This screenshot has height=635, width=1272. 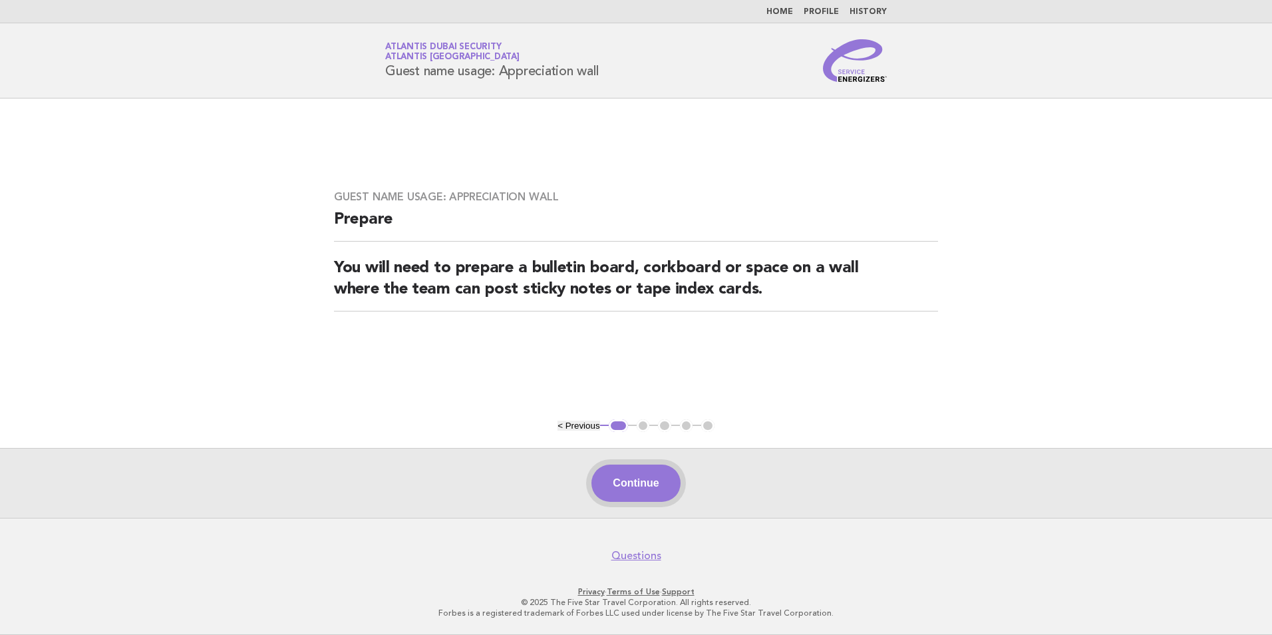 I want to click on button: 1, so click(x=618, y=426).